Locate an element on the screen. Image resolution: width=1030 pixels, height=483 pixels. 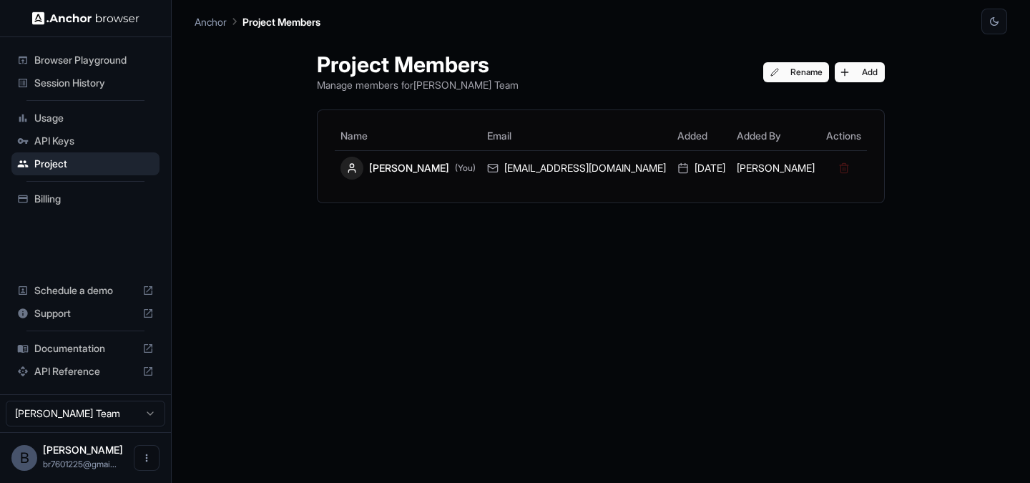
div: Support is located at coordinates (85, 313).